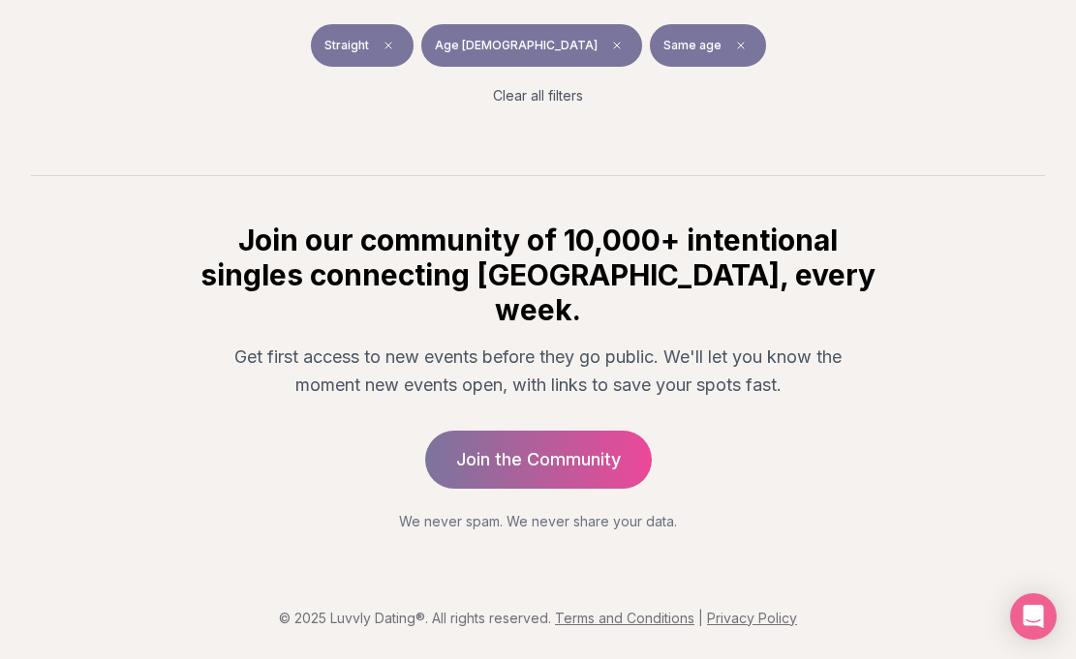  What do you see at coordinates (708, 46) in the screenshot?
I see `button: Same ageClear preference` at bounding box center [708, 46].